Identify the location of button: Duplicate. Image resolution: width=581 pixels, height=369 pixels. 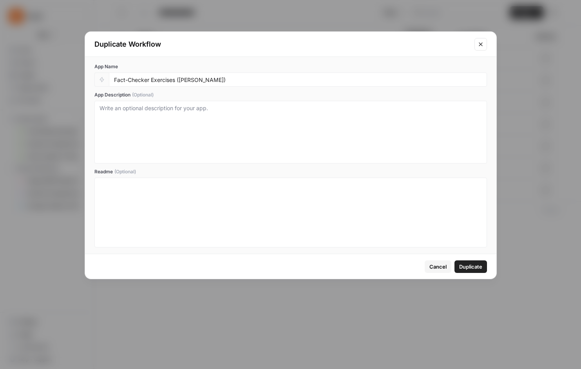
(471, 267).